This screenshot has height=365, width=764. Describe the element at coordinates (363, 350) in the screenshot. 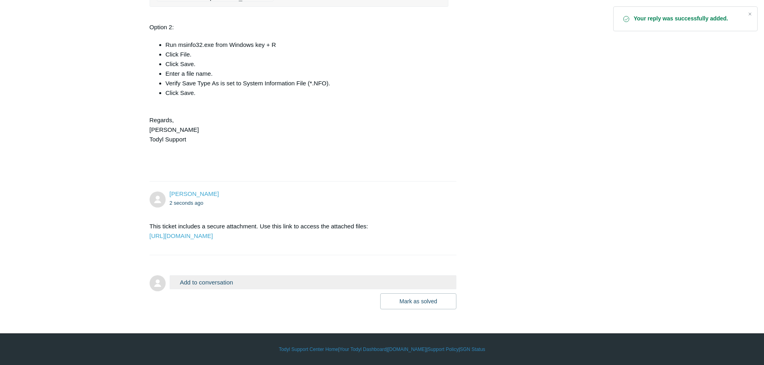

I see `a: Your Todyl Dashboard` at that location.